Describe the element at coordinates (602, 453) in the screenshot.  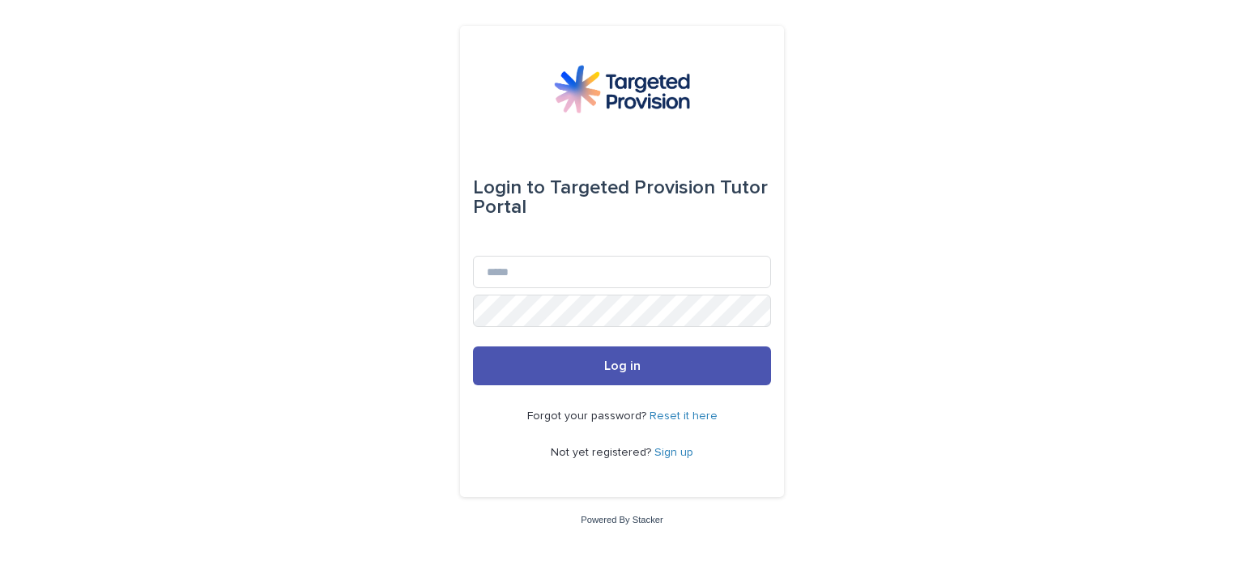
I see `span: Not yet registered?` at that location.